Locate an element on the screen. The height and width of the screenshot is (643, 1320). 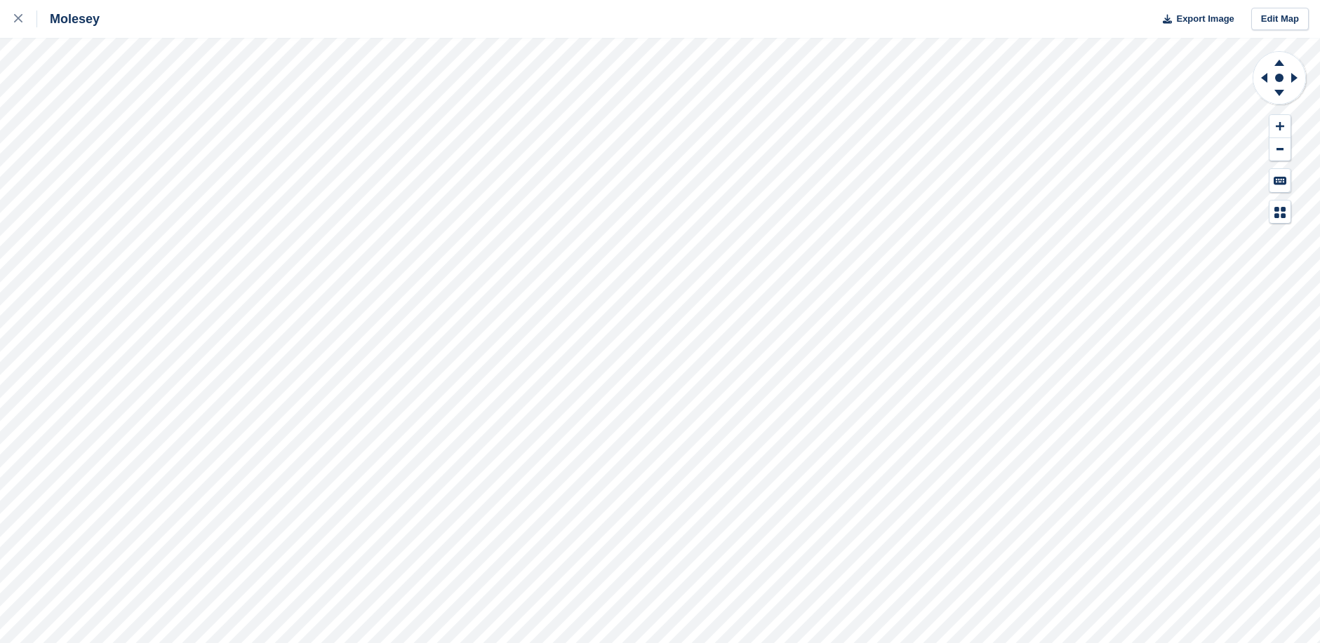
a: Edit Map is located at coordinates (1280, 19).